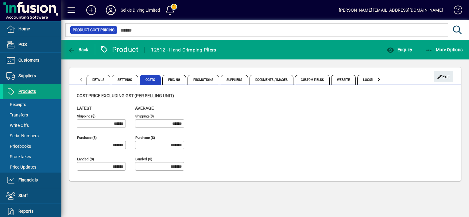  What do you see at coordinates (343, 80) in the screenshot?
I see `span: Website` at bounding box center [343, 80].